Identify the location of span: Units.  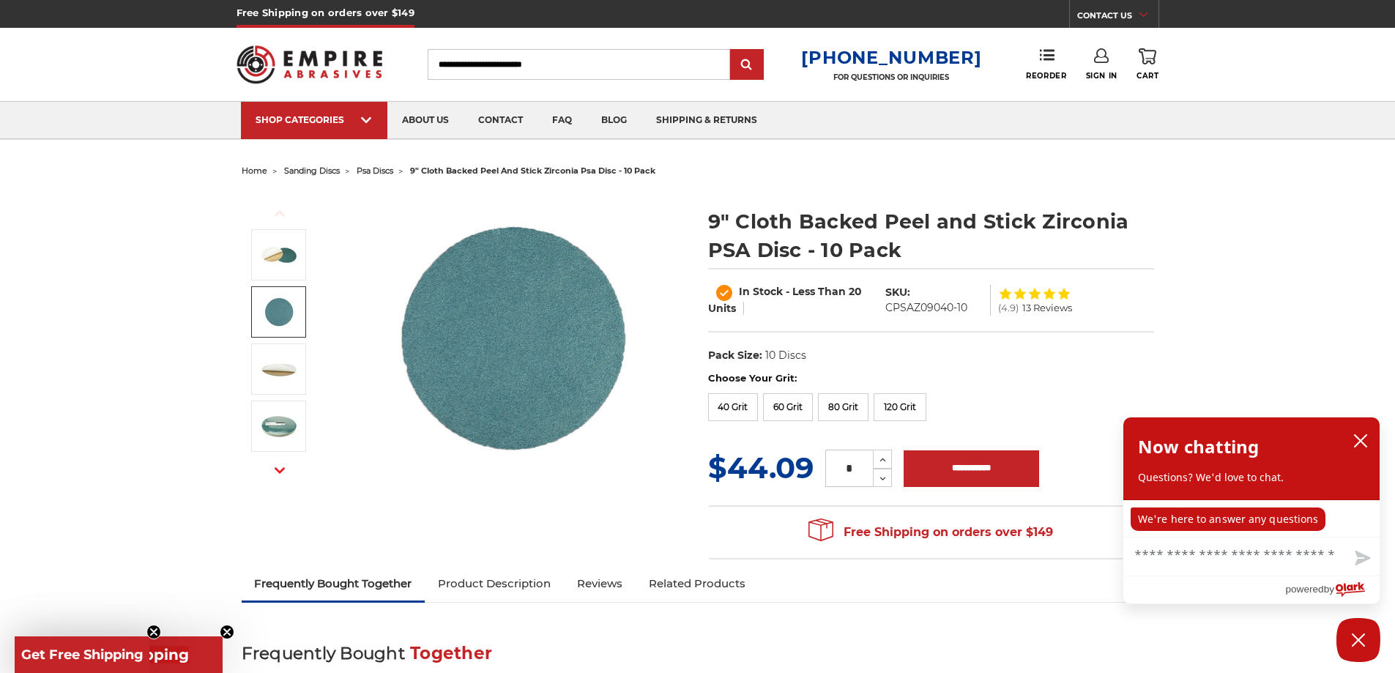
(722, 308).